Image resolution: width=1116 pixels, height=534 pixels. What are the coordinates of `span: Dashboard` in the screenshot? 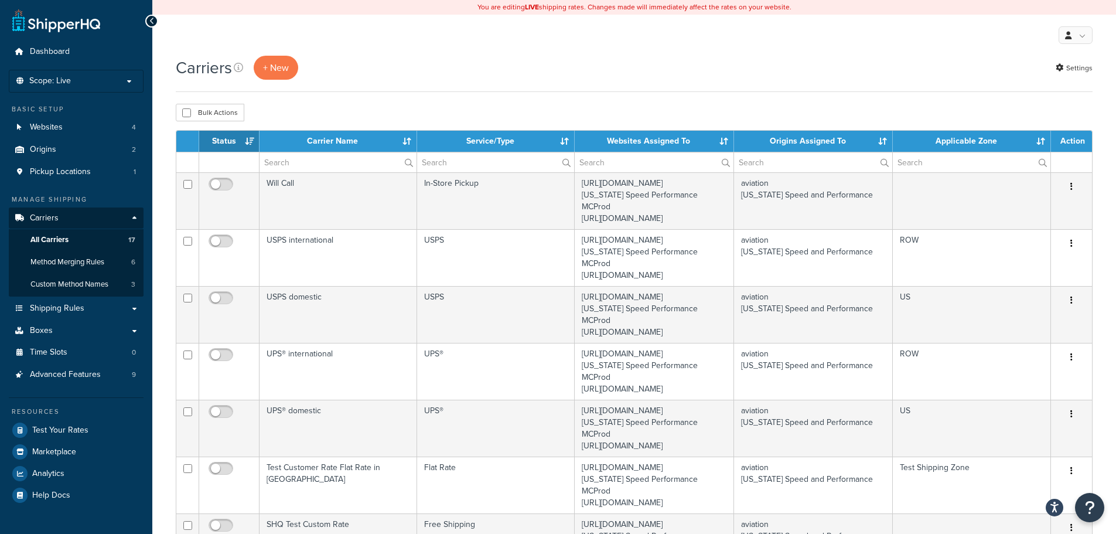 It's located at (50, 52).